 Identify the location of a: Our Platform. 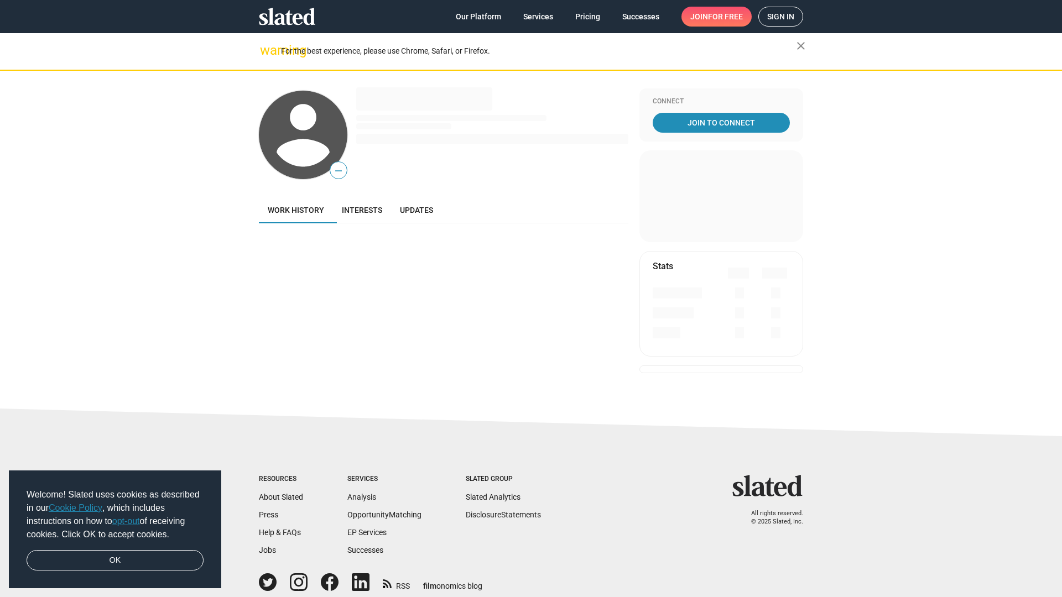
(479, 17).